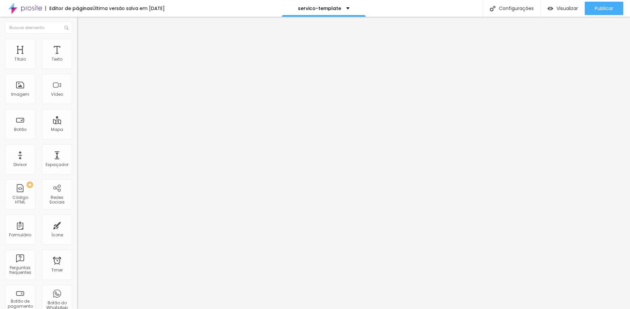 This screenshot has height=309, width=630. I want to click on div: Redes Sociais, so click(57, 200).